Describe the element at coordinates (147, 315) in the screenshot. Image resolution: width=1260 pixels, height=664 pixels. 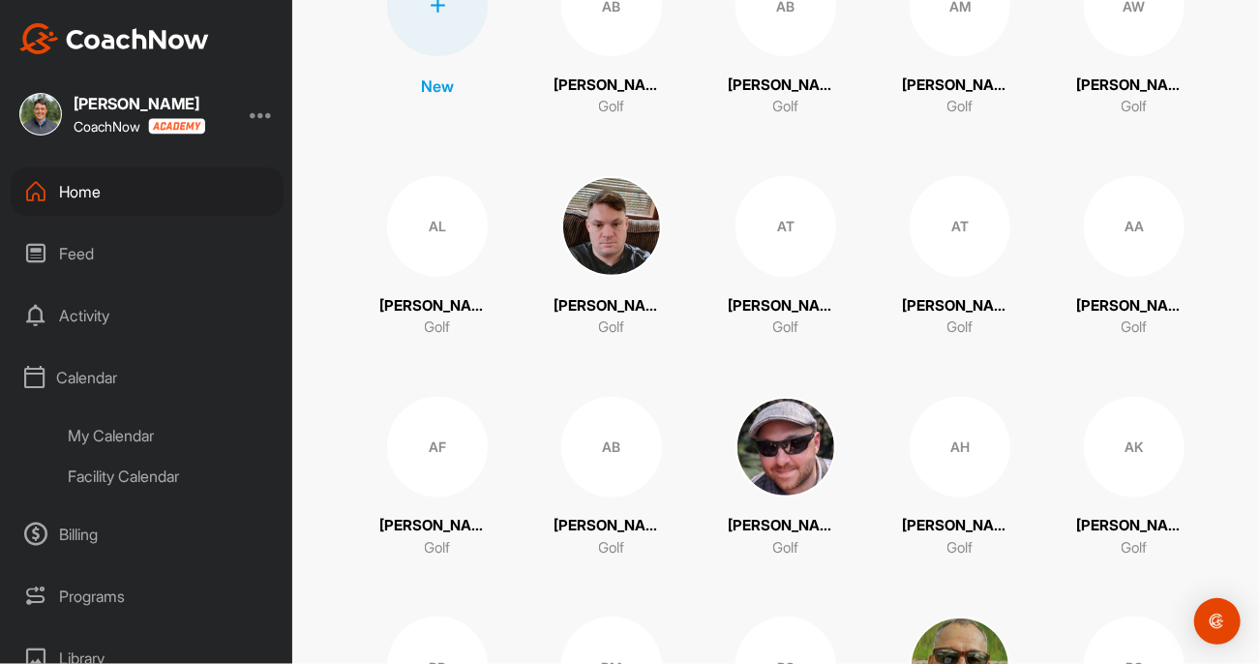
I see `div: Activity` at that location.